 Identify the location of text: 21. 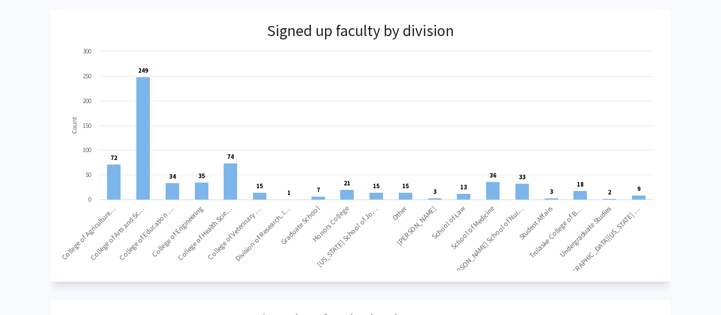
(347, 183).